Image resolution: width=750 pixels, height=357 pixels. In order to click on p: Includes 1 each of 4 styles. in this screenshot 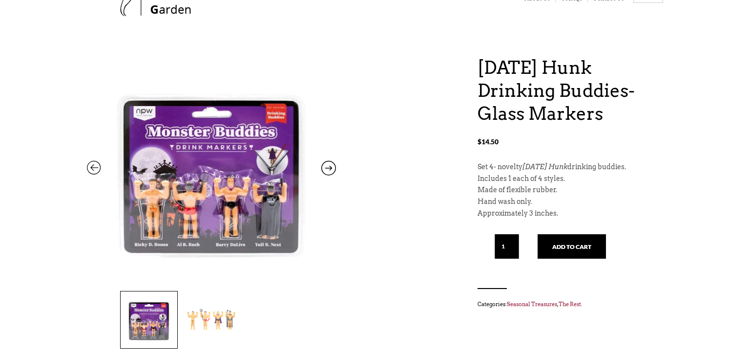, I will do `click(571, 179)`.